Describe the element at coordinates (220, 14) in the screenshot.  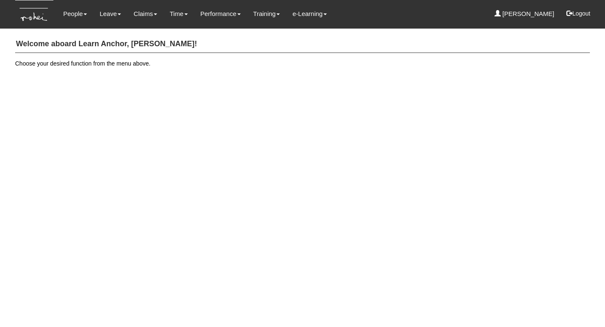
I see `a: Performance` at that location.